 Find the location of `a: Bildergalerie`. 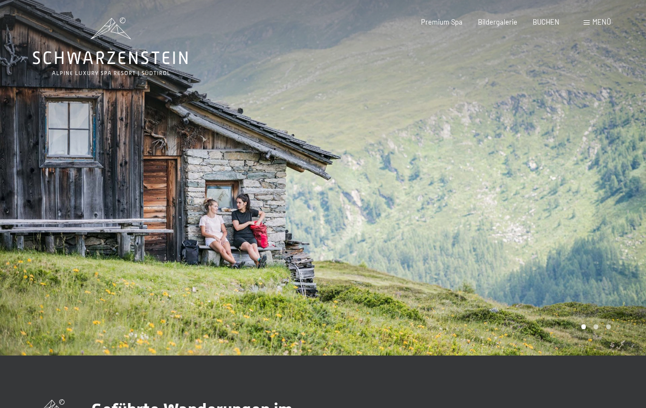

a: Bildergalerie is located at coordinates (498, 22).